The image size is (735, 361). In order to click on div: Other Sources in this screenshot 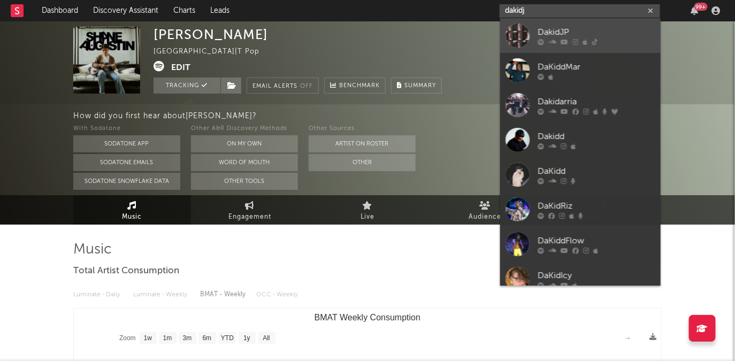, I will do `click(362, 129)`.